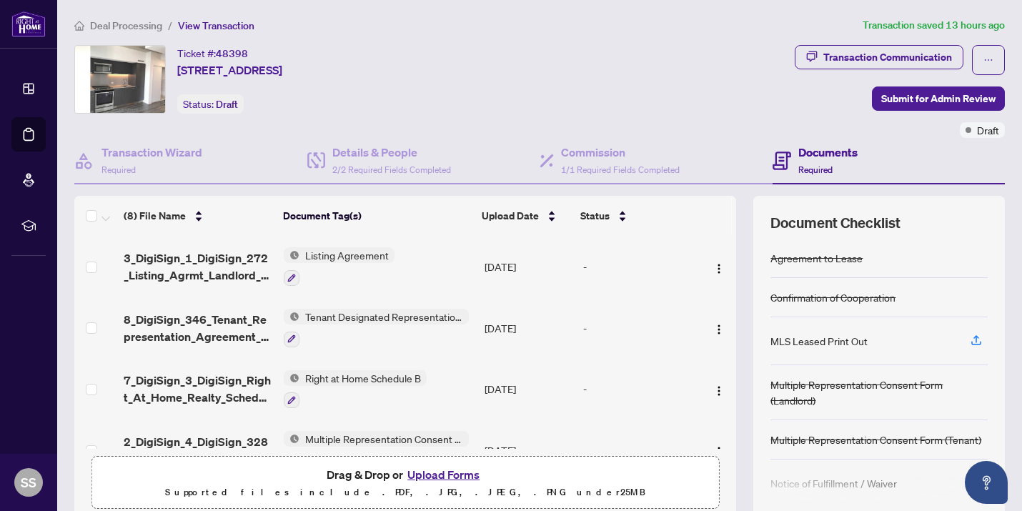 This screenshot has width=1022, height=511. What do you see at coordinates (876, 440) in the screenshot?
I see `div: Multiple Representation Consent Form (Tenant)` at bounding box center [876, 440].